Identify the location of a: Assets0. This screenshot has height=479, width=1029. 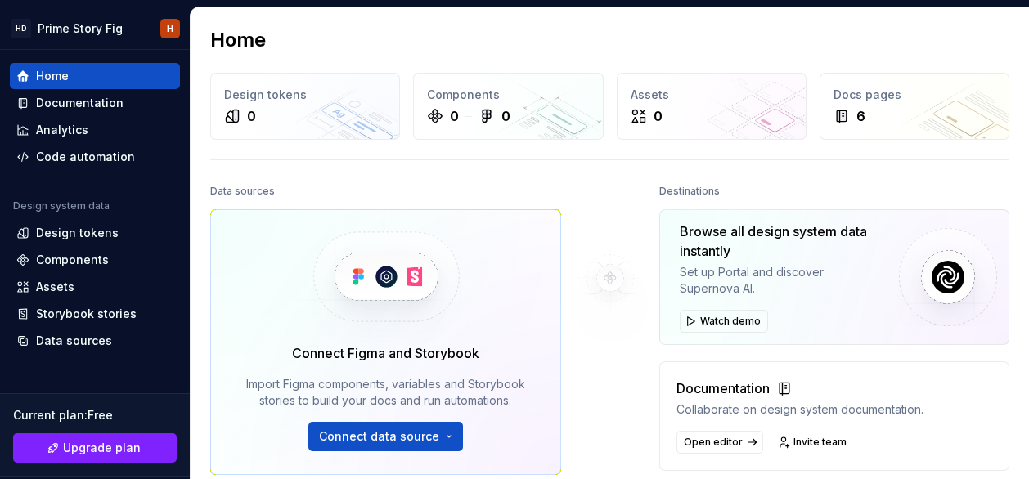
(711, 106).